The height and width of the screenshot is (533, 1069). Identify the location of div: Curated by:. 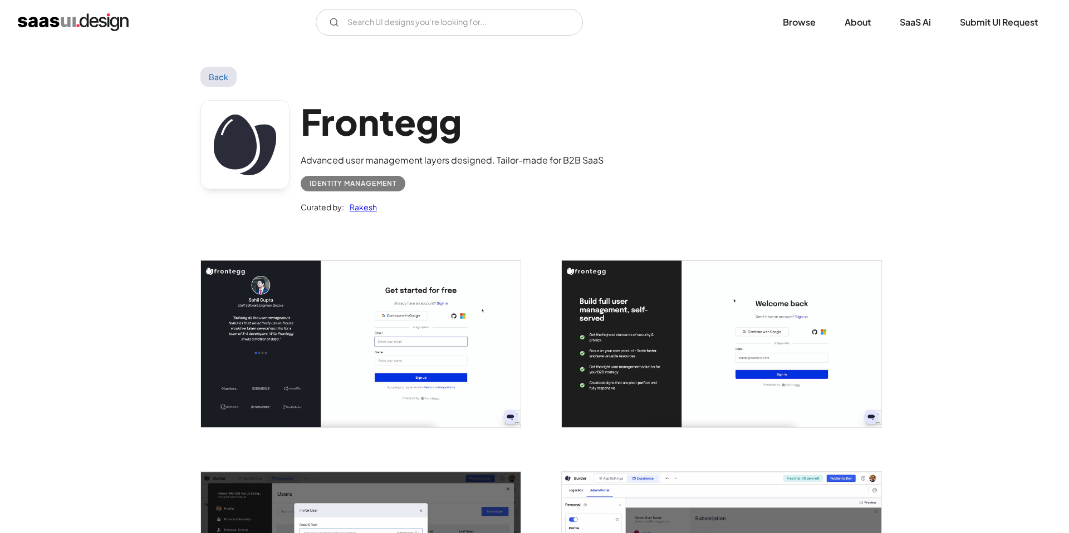
(322, 207).